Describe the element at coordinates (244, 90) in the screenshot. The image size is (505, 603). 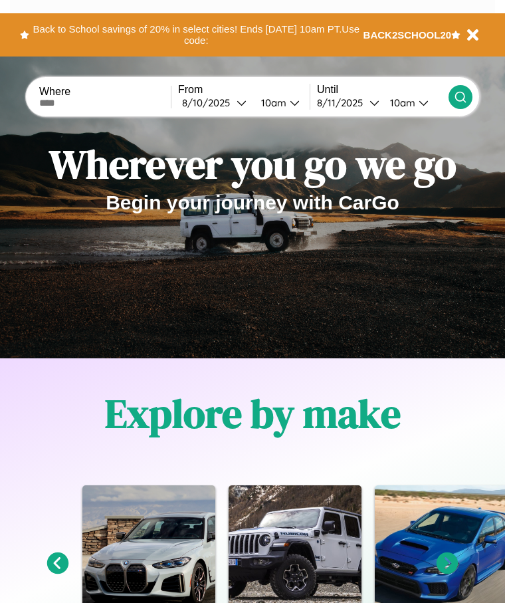
I see `label: From` at that location.